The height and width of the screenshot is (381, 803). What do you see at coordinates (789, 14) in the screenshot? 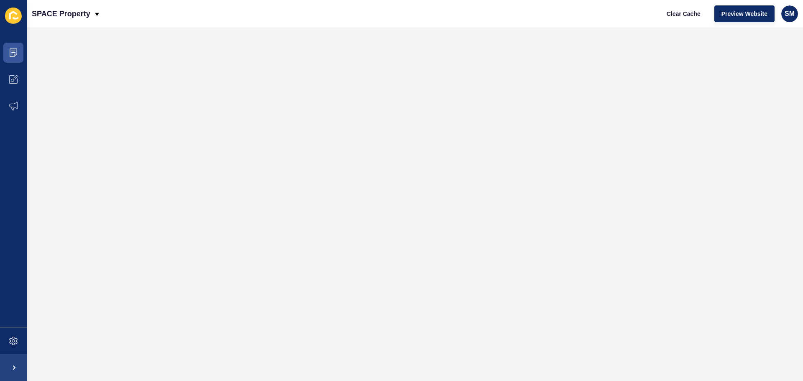
I see `span: SM` at bounding box center [789, 14].